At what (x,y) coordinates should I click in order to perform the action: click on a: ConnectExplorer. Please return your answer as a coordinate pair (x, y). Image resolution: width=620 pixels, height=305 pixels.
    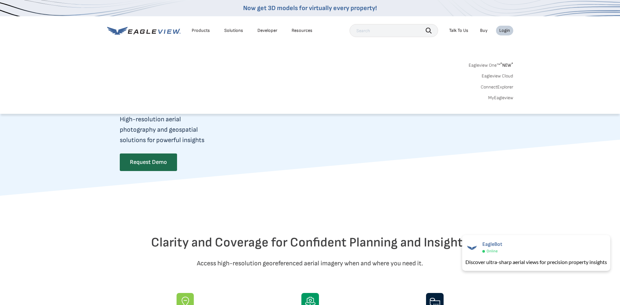
    Looking at the image, I should click on (497, 87).